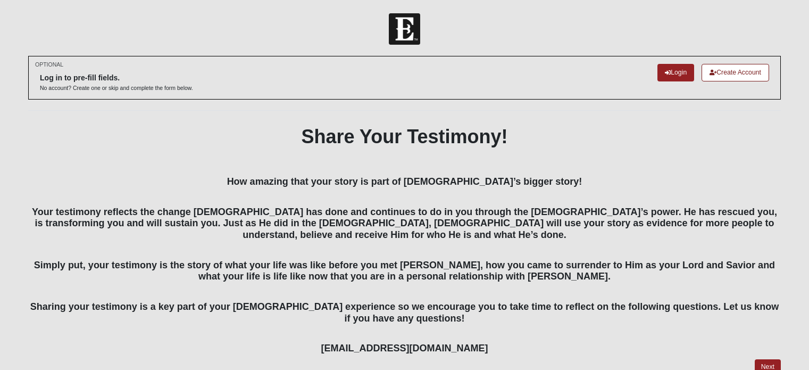  Describe the element at coordinates (116, 88) in the screenshot. I see `p: No account? Create one or skip and complete the form below.` at that location.